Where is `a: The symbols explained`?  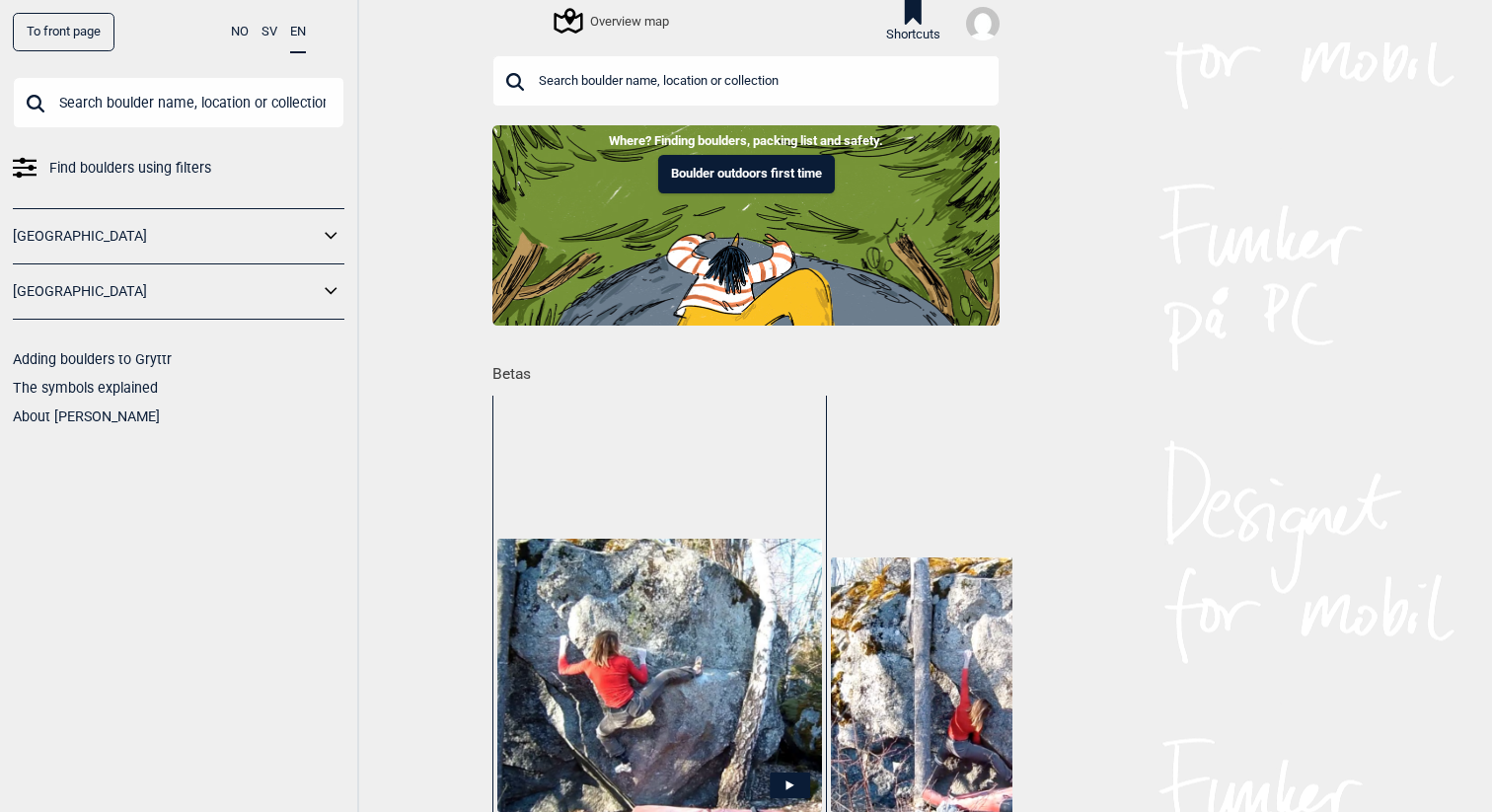 a: The symbols explained is located at coordinates (85, 388).